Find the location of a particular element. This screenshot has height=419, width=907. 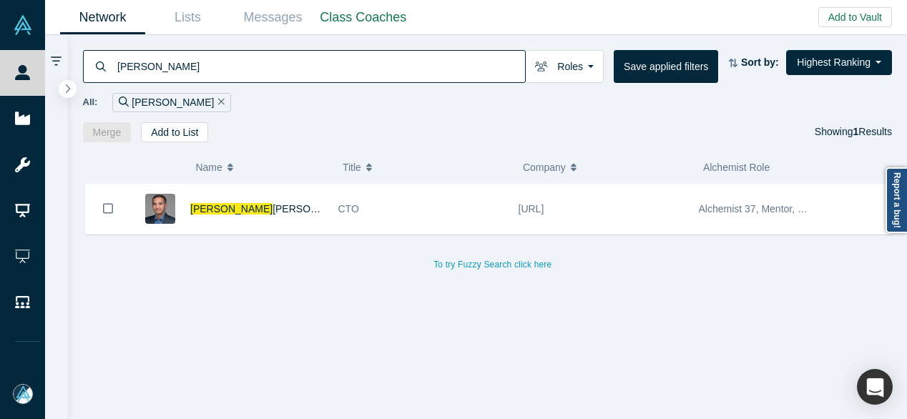

button: Merge is located at coordinates (107, 132).